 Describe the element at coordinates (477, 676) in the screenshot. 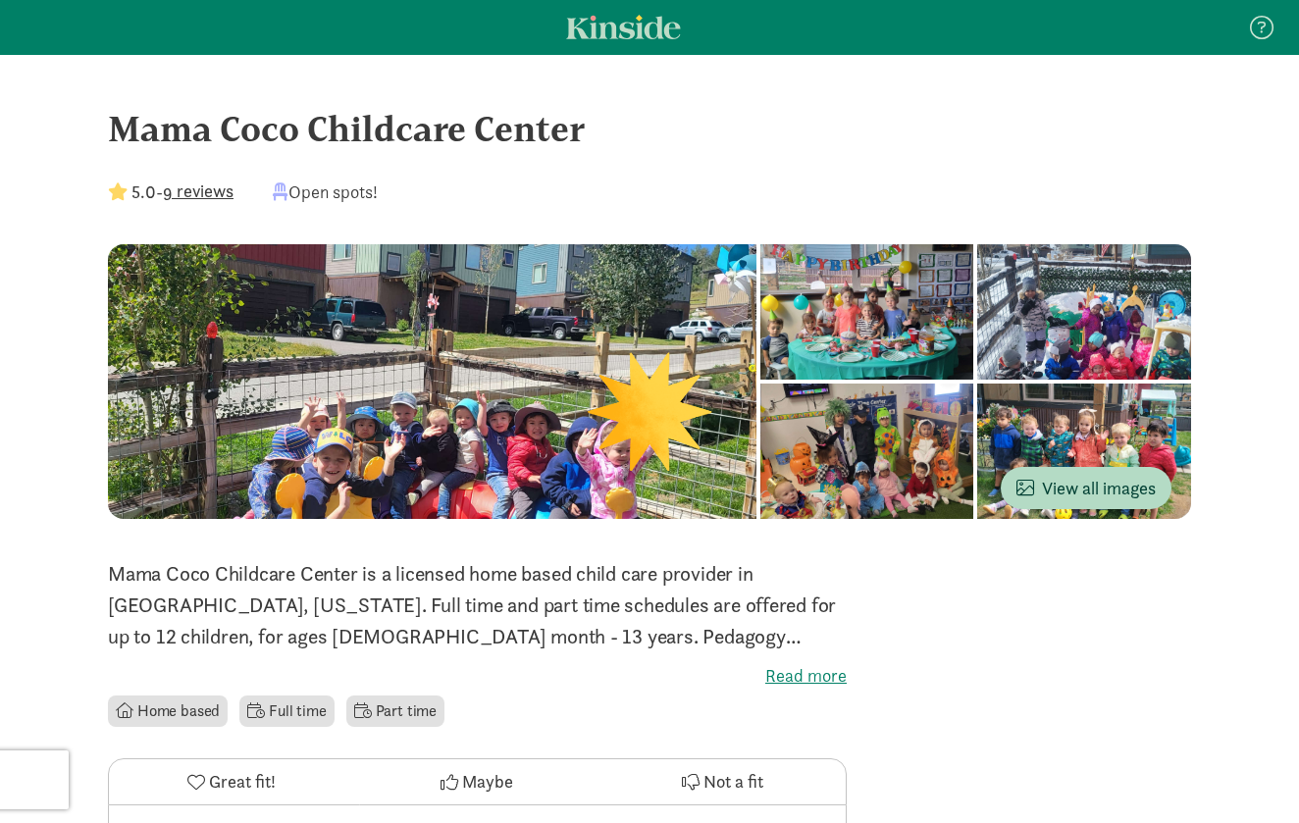

I see `label: Read more` at that location.